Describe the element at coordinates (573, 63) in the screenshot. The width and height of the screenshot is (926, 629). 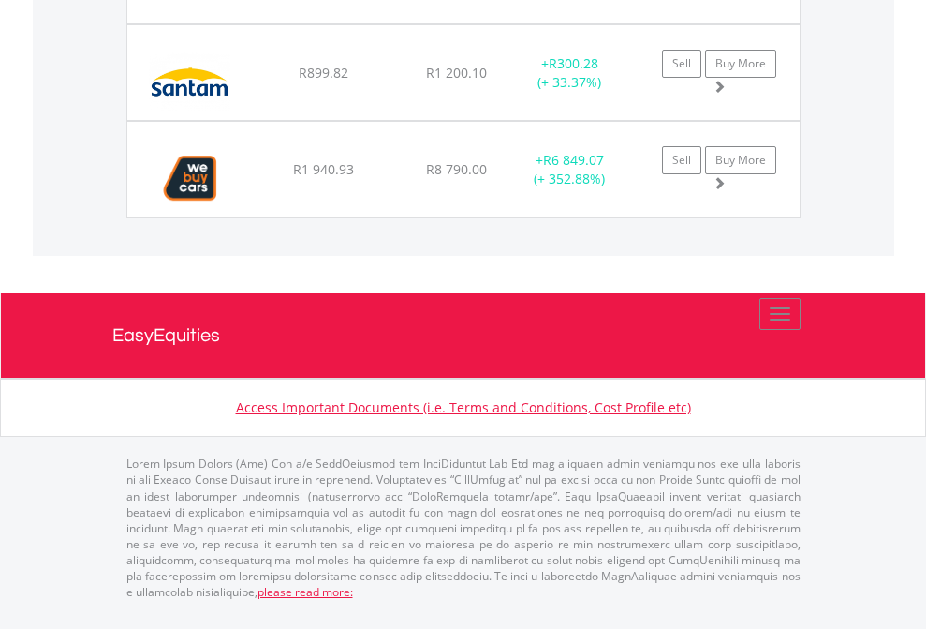
I see `span: R300.28` at that location.